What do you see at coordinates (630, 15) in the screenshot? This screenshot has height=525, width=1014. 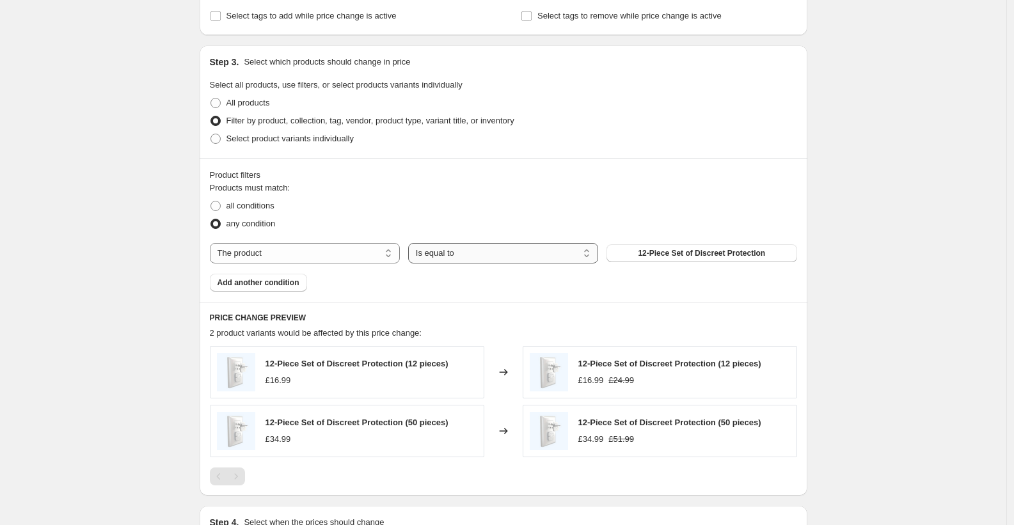 I see `span: Select tags to remove while price change is active` at bounding box center [630, 15].